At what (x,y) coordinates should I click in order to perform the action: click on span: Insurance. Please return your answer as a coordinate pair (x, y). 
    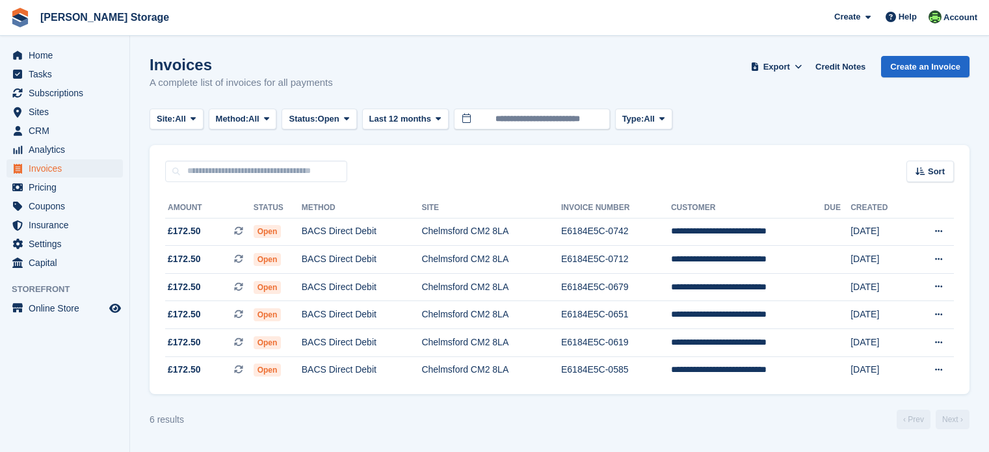
    Looking at the image, I should click on (68, 225).